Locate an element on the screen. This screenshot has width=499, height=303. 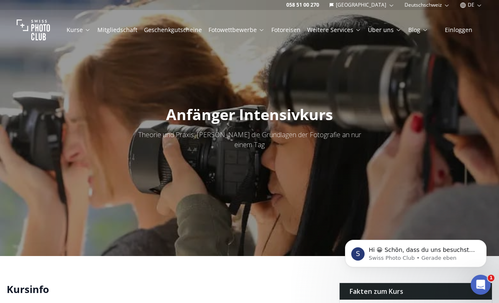
a: Blog is located at coordinates (418, 30).